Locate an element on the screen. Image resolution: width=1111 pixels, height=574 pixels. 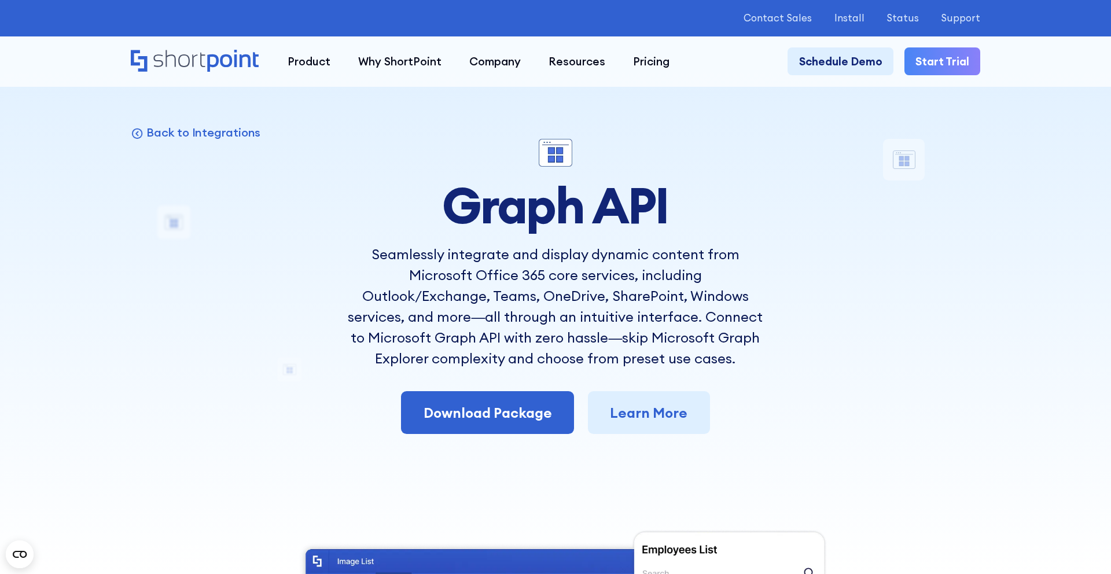
h1: Graph API is located at coordinates (556, 205).